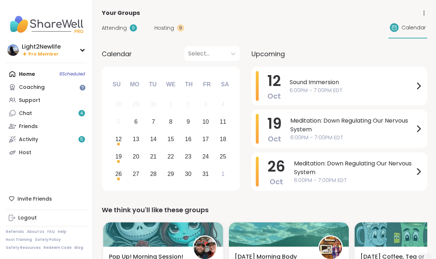 This screenshot has height=259, width=436. I want to click on div: 21, so click(153, 157).